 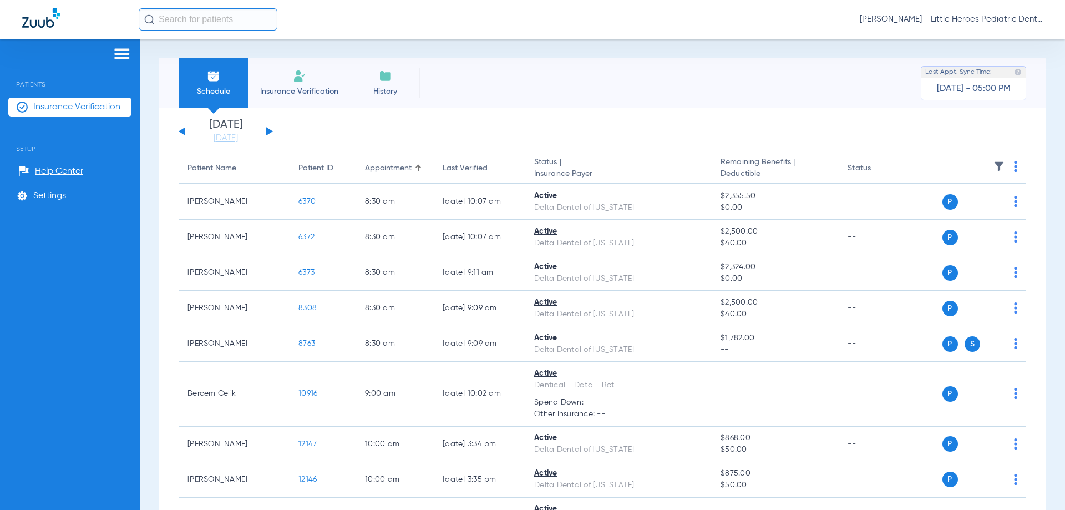 I want to click on span: 12147, so click(x=307, y=444).